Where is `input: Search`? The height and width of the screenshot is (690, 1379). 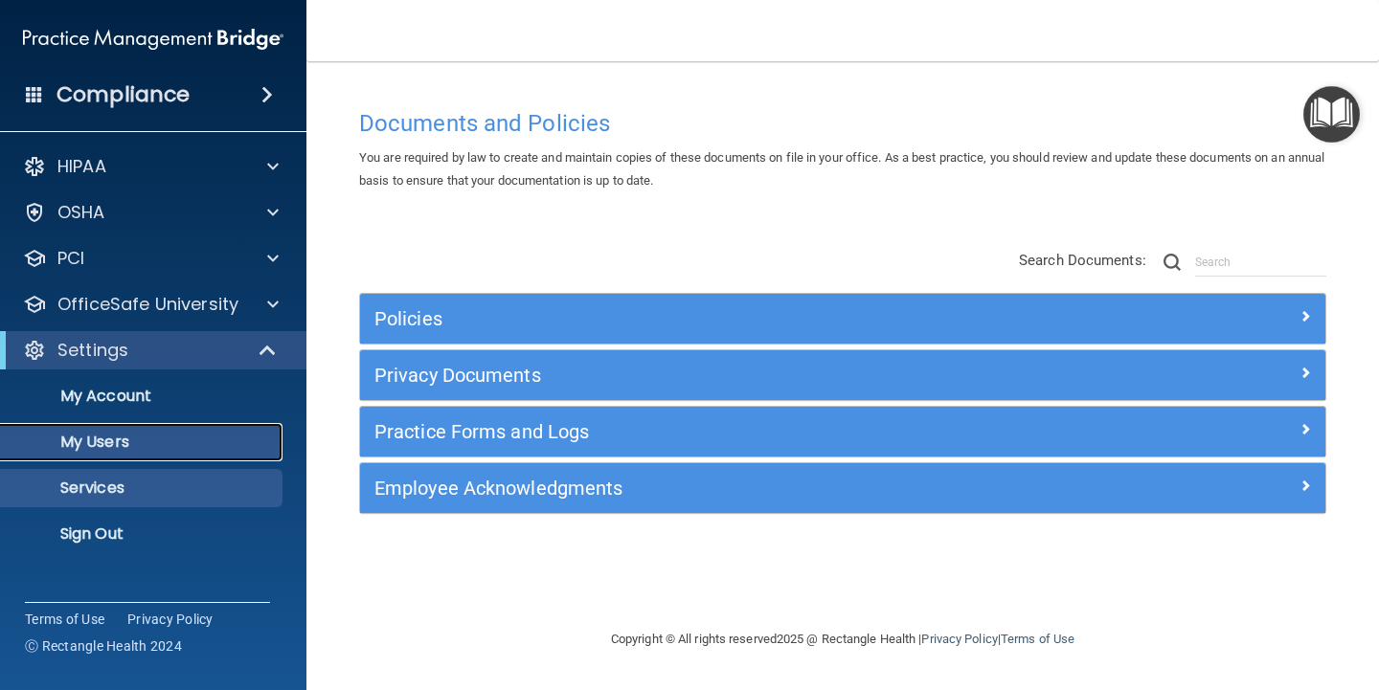
input: Search is located at coordinates (1260, 262).